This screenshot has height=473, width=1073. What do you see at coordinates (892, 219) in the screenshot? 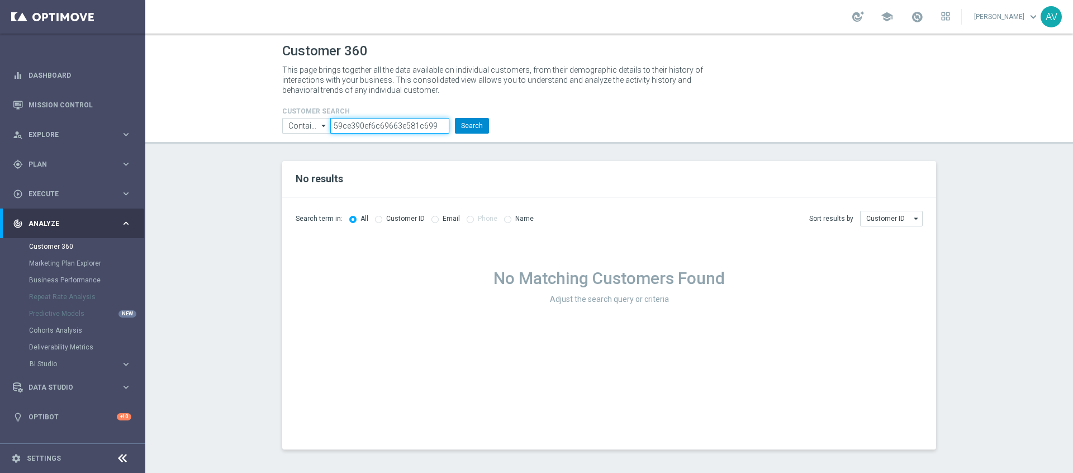
I see `input: Customer ID` at bounding box center [892, 219].